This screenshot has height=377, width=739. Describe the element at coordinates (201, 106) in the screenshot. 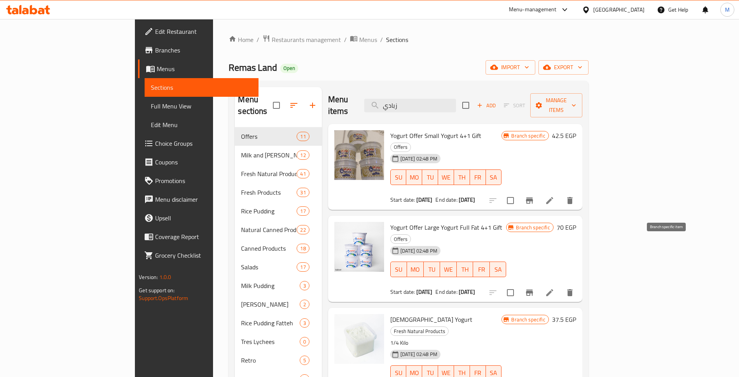

I see `a: Full Menu View` at that location.